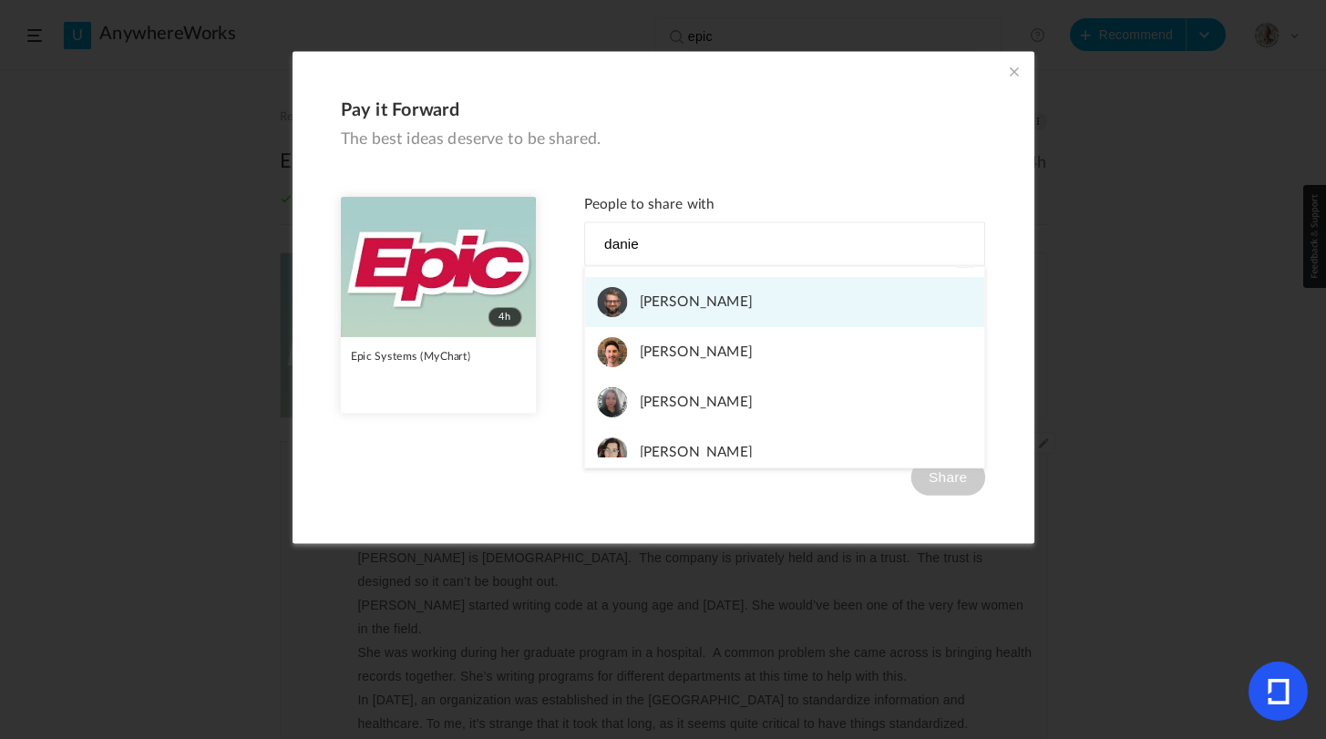 The width and height of the screenshot is (1326, 739). I want to click on img: copy-of-1-7-trees-planted-profile-frame-template-1.png, so click(611, 402).